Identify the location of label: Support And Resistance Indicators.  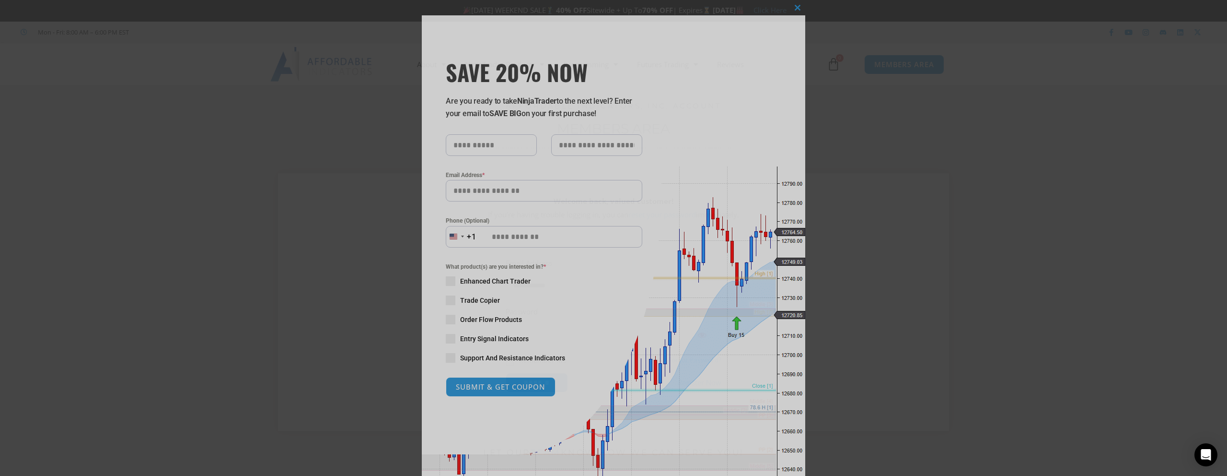
(544, 358).